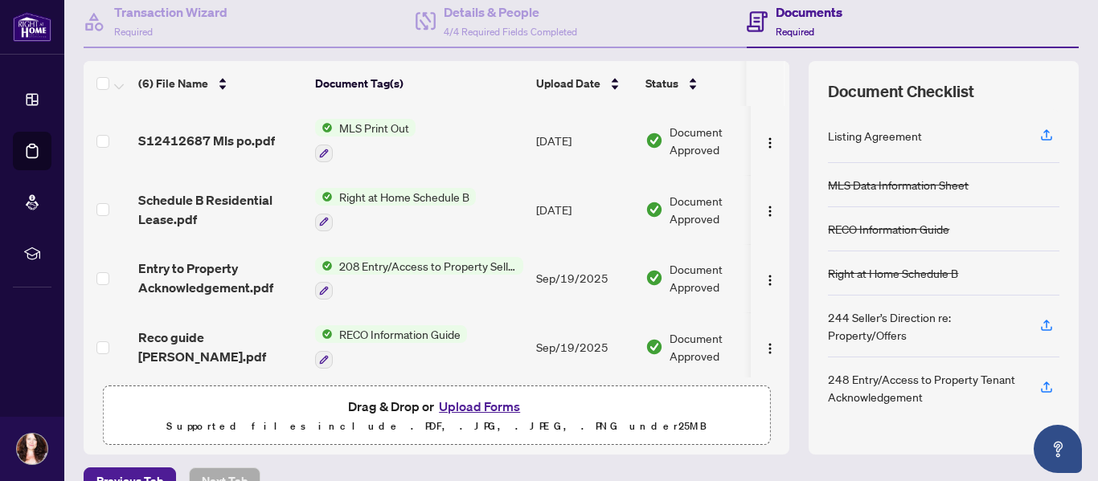 The height and width of the screenshot is (481, 1098). Describe the element at coordinates (436, 427) in the screenshot. I see `p: Supported files include .PDF, .JPG, .JPEG, .PNG under 25 MB` at that location.